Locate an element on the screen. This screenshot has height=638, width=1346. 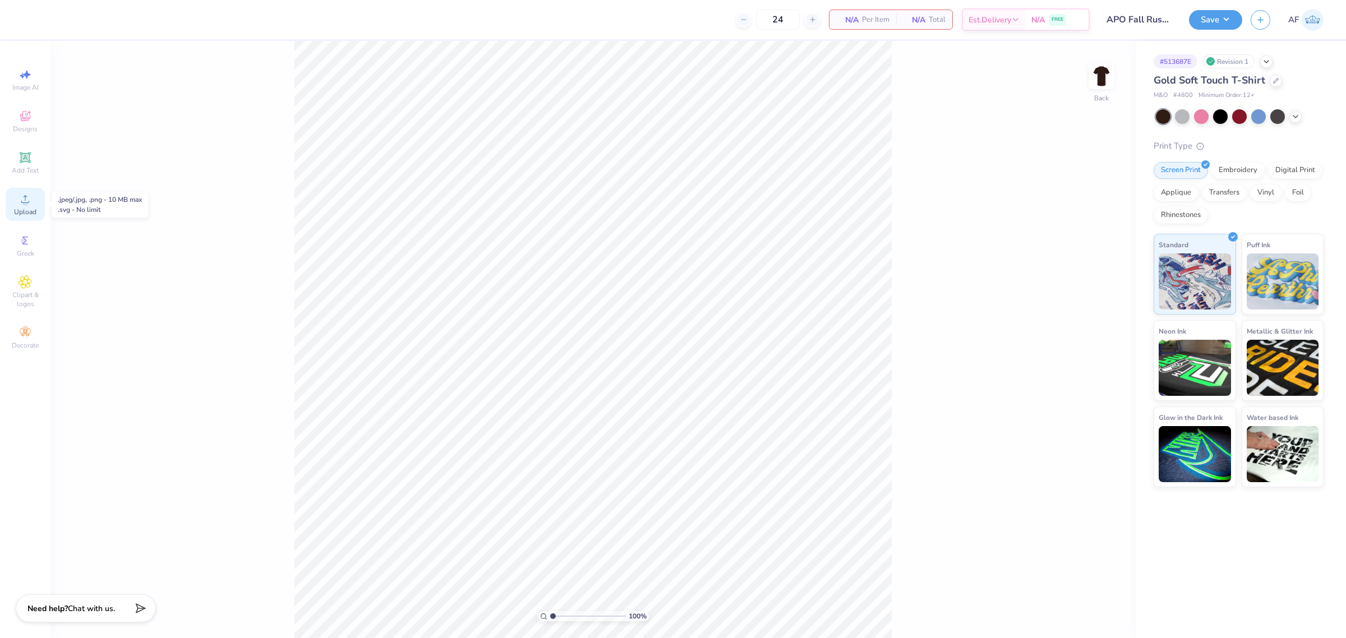
span: Upload is located at coordinates (25, 212).